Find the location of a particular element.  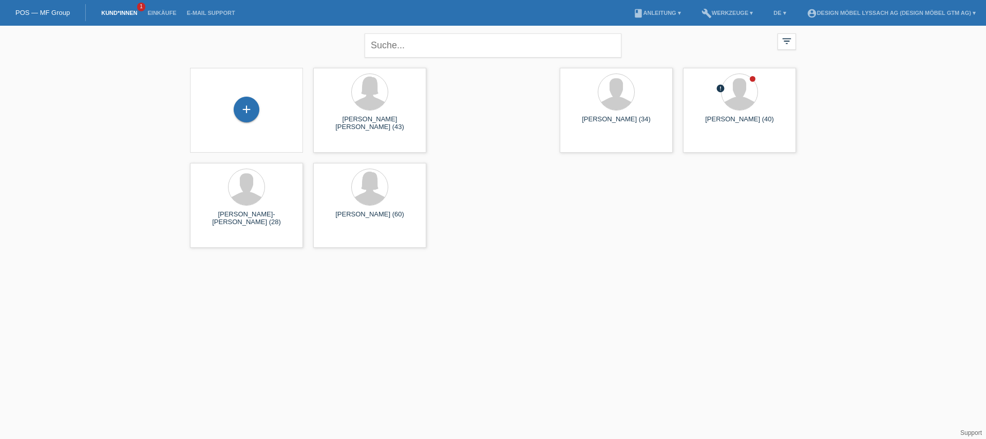

div: Zurückgewiesen is located at coordinates (721, 89).